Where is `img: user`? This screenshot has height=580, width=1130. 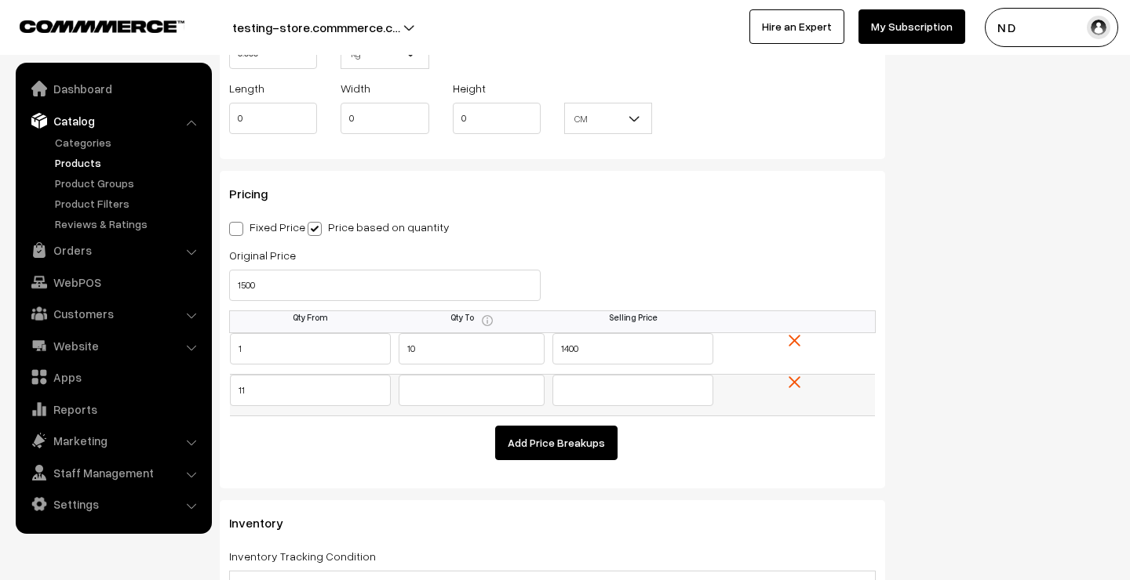
img: user is located at coordinates (1098, 27).